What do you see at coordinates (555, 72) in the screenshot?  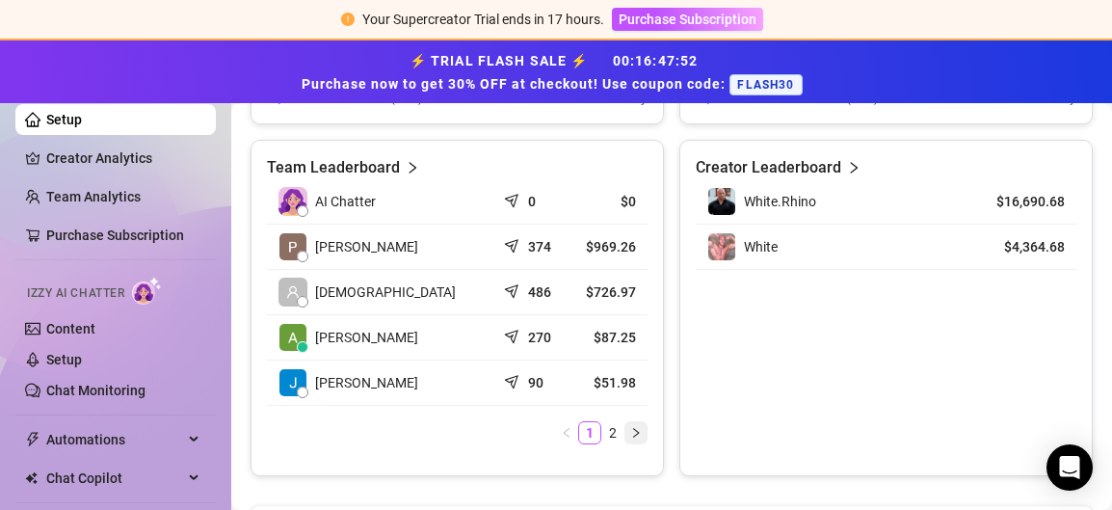 I see `strong: ⚡ TRIAL FLASH SALE ⚡` at bounding box center [555, 72].